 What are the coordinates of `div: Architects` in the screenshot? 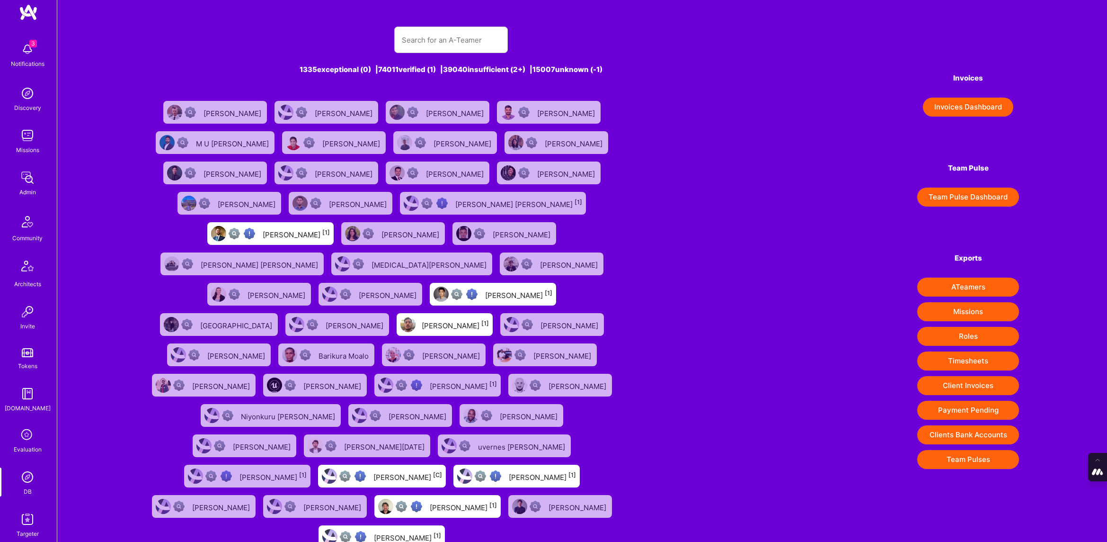 It's located at (27, 284).